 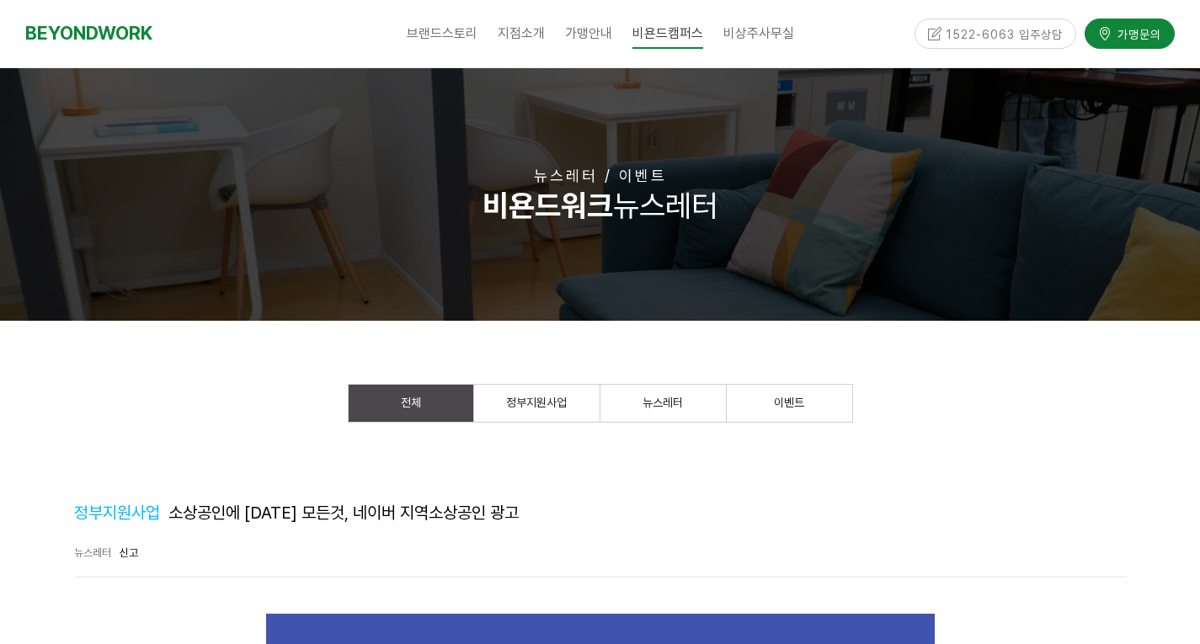 What do you see at coordinates (789, 403) in the screenshot?
I see `span: 이벤트` at bounding box center [789, 403].